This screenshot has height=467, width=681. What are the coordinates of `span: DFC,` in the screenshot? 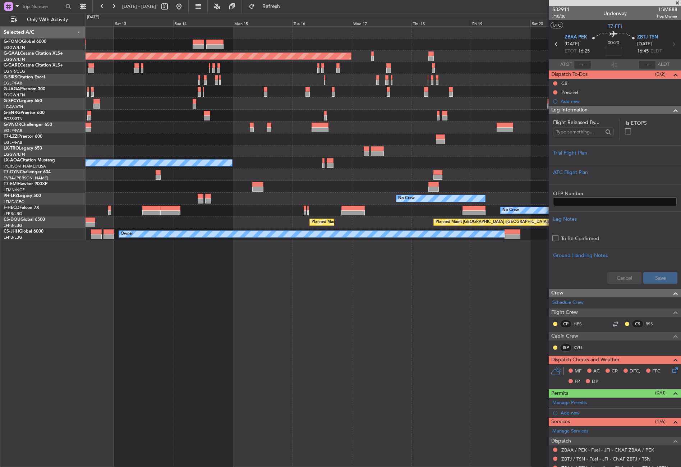 It's located at (635, 371).